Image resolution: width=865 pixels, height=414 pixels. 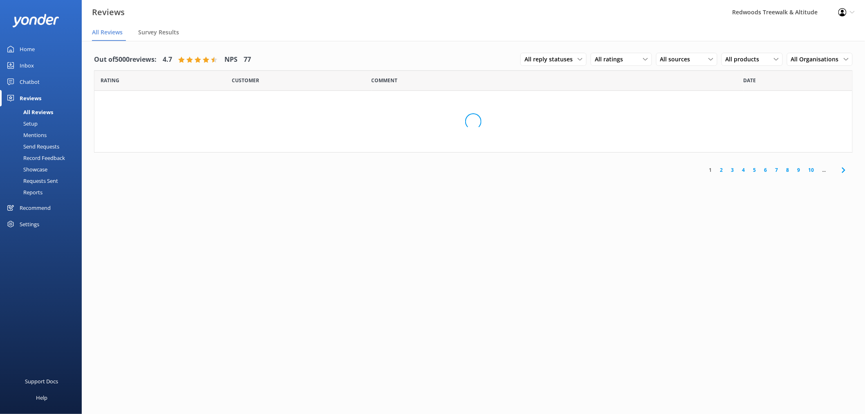 What do you see at coordinates (159, 32) in the screenshot?
I see `span: Survey Results` at bounding box center [159, 32].